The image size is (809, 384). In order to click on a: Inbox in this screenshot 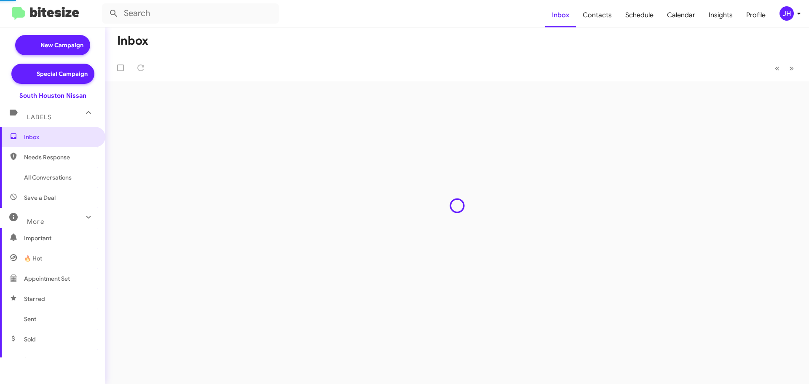, I will do `click(561, 15)`.